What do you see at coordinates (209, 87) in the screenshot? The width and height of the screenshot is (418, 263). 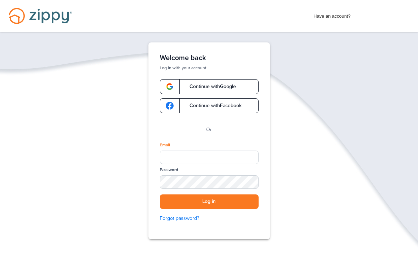 I see `span: Continue with Google` at bounding box center [209, 87].